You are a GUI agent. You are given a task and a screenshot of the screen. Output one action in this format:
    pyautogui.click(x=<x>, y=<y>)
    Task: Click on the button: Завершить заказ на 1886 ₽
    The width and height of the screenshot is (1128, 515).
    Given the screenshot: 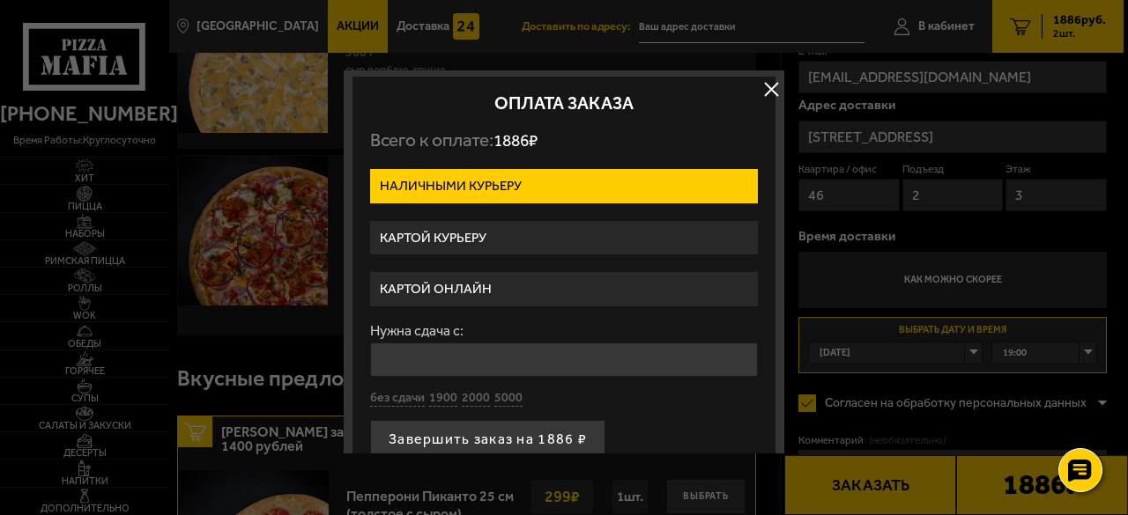 What is the action you would take?
    pyautogui.click(x=487, y=440)
    